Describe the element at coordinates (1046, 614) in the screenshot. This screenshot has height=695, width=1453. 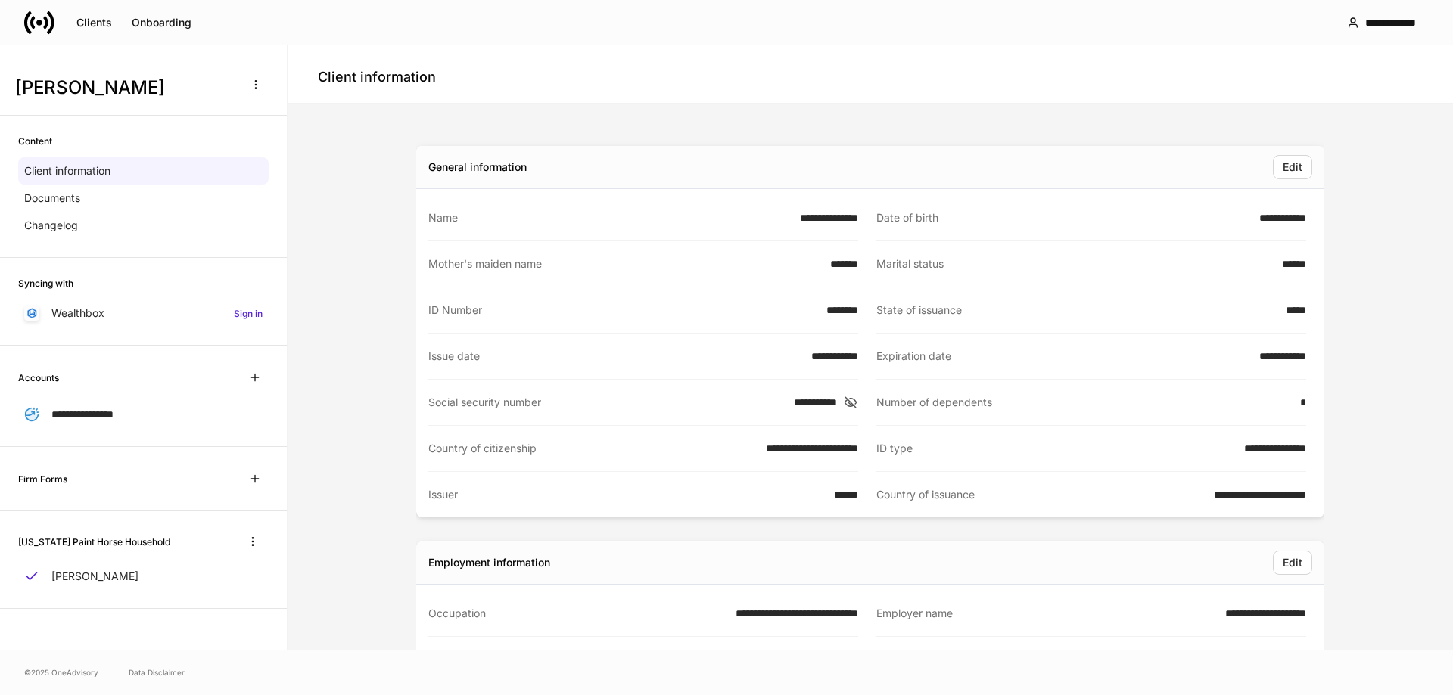
I see `div: Employer name` at that location.